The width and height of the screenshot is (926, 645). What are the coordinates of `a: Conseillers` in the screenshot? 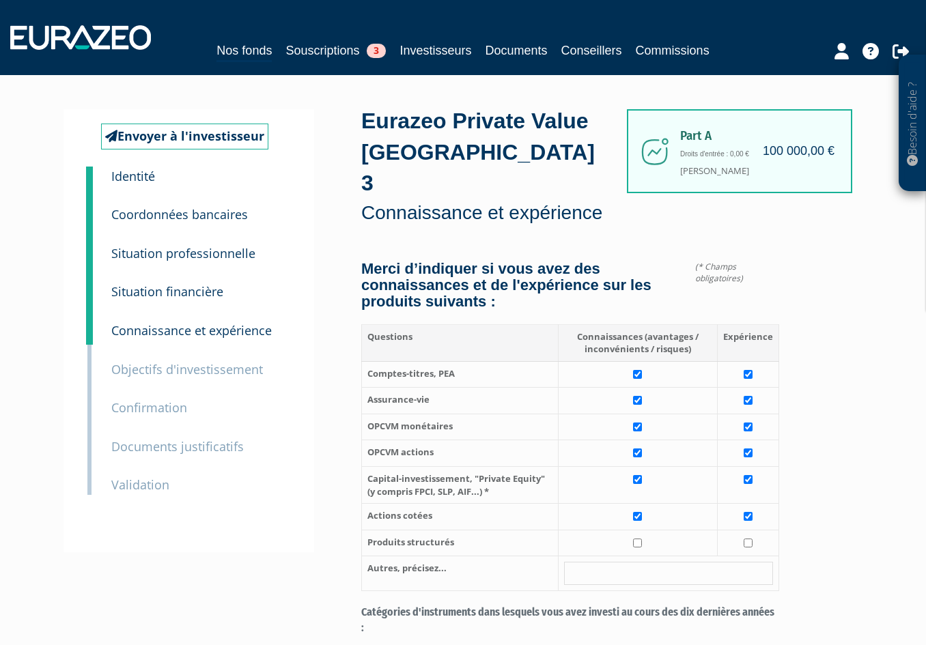 It's located at (591, 51).